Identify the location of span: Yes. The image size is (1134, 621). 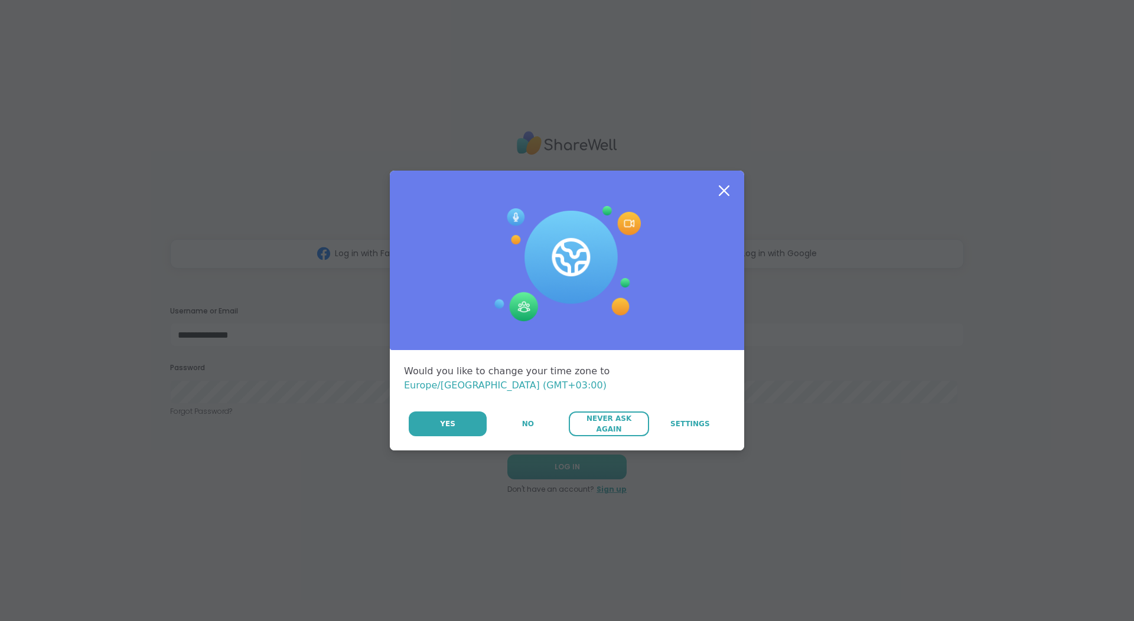
(448, 424).